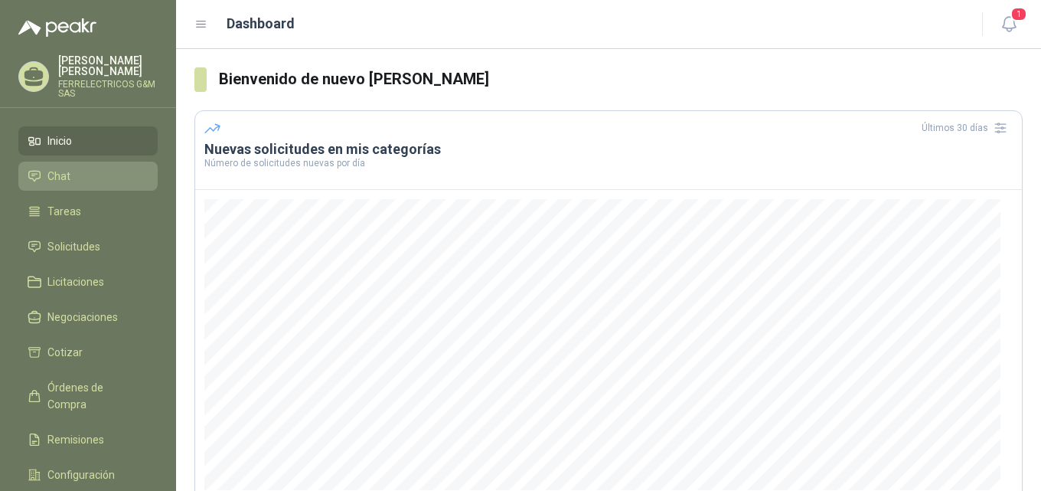 The height and width of the screenshot is (491, 1041). I want to click on span: 1, so click(1019, 14).